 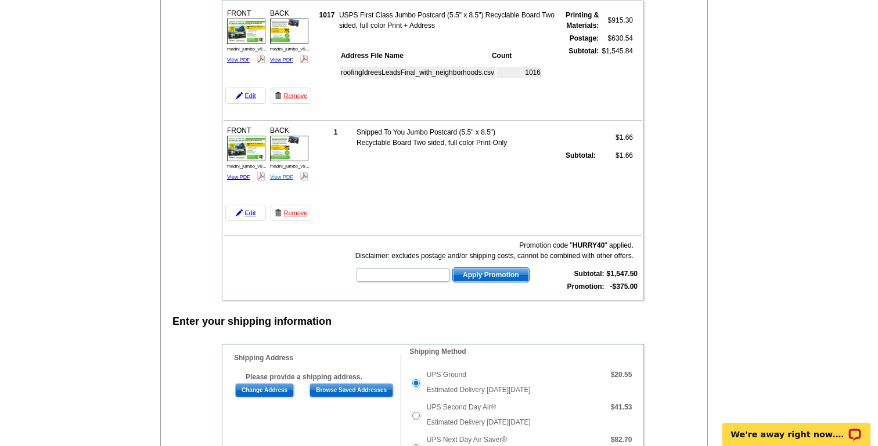 What do you see at coordinates (616, 38) in the screenshot?
I see `td: $630.54` at bounding box center [616, 38].